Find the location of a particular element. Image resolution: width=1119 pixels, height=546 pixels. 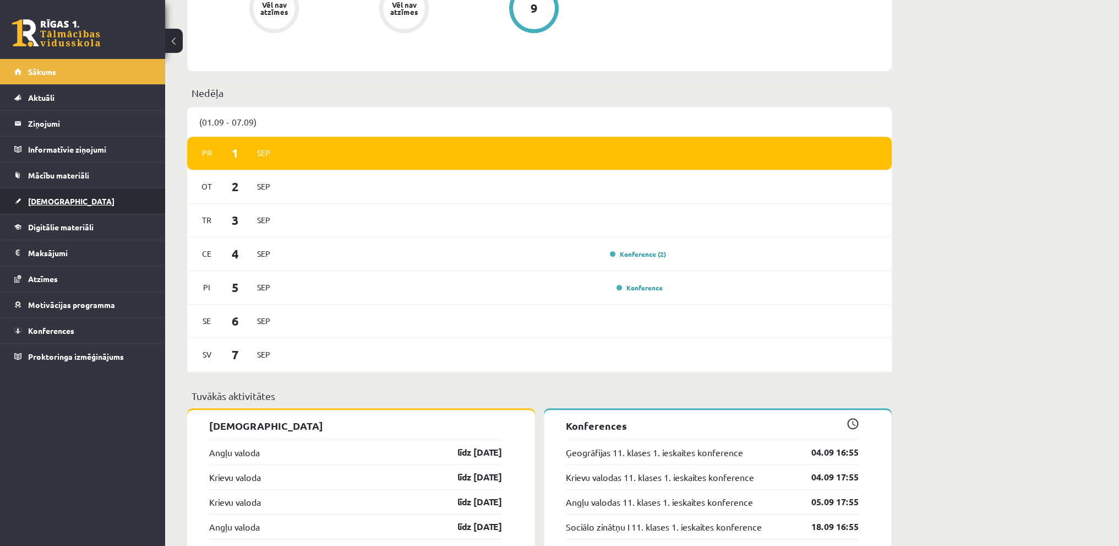

div: 9 is located at coordinates (534, 8).